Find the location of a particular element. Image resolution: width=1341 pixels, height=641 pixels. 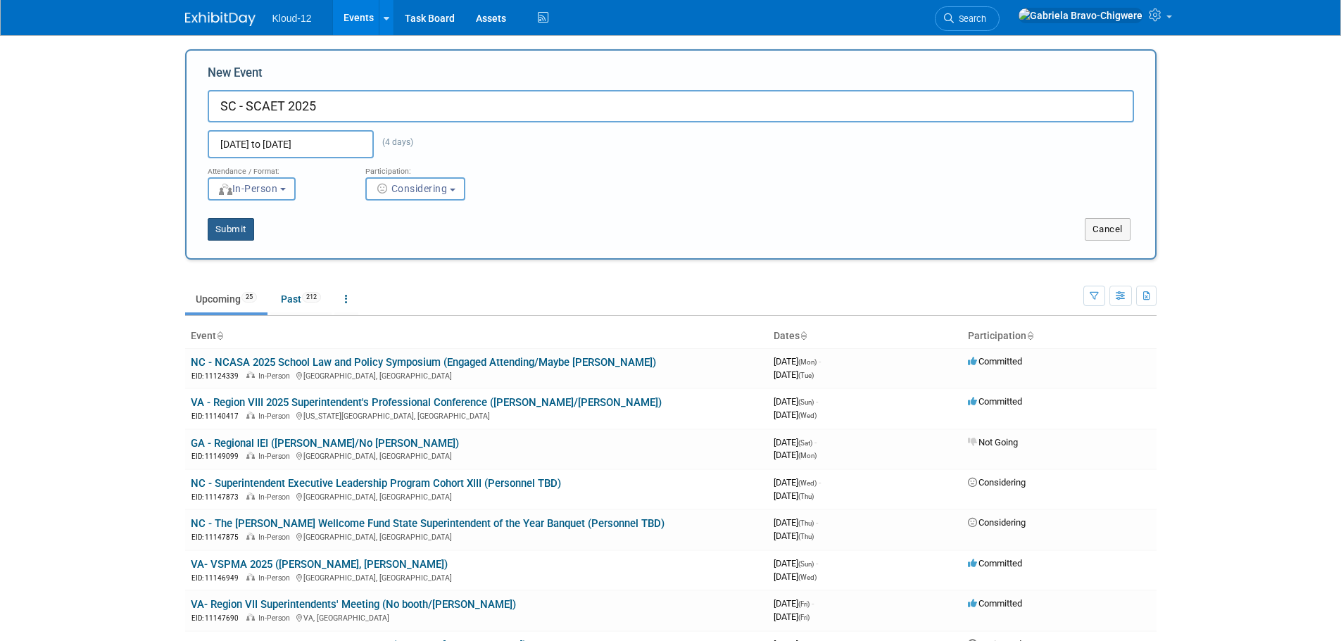

a: Sort by Start Date is located at coordinates (803, 336).